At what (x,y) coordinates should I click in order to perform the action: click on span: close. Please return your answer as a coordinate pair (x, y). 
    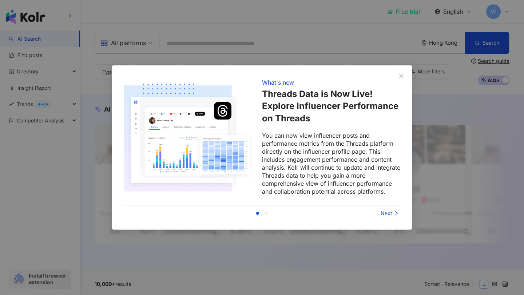
    Looking at the image, I should click on (401, 76).